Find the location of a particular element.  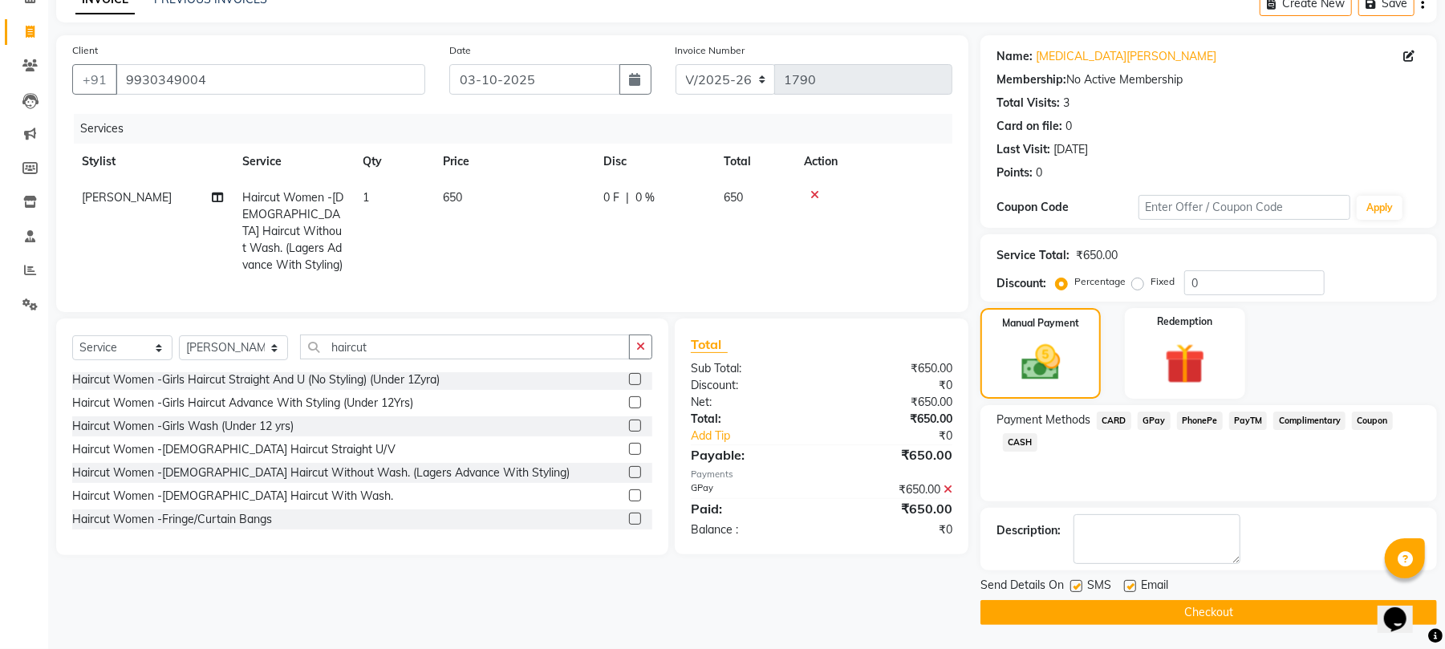

div: Points: is located at coordinates (1014, 173).